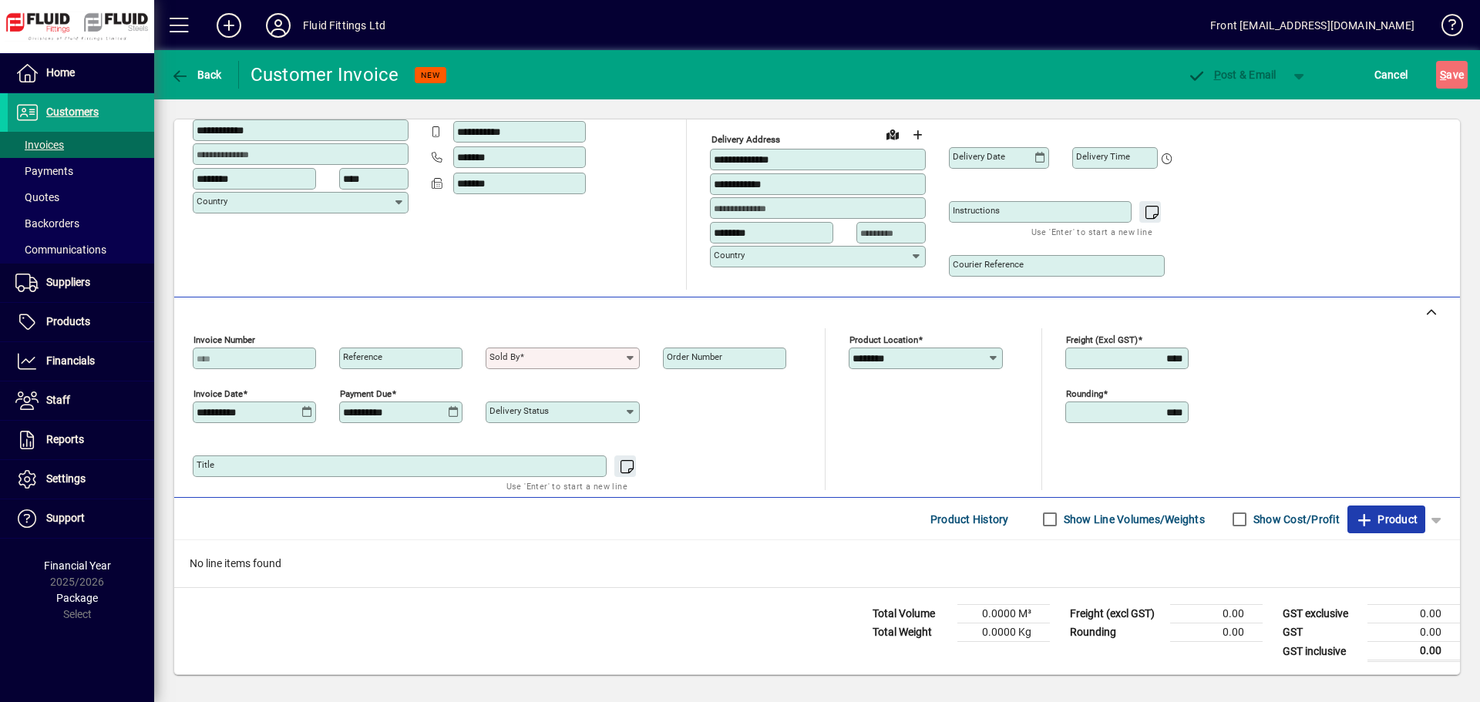 This screenshot has height=702, width=1480. What do you see at coordinates (325, 75) in the screenshot?
I see `div: Customer Invoice` at bounding box center [325, 75].